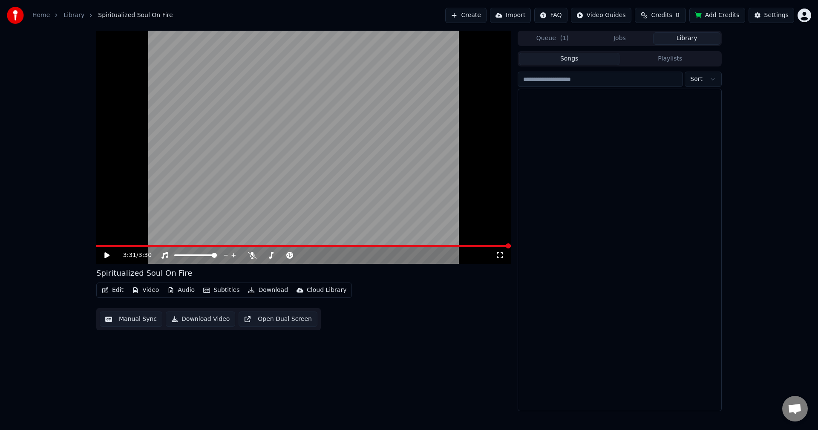 This screenshot has width=818, height=430. Describe the element at coordinates (553, 38) in the screenshot. I see `button: Queue` at that location.